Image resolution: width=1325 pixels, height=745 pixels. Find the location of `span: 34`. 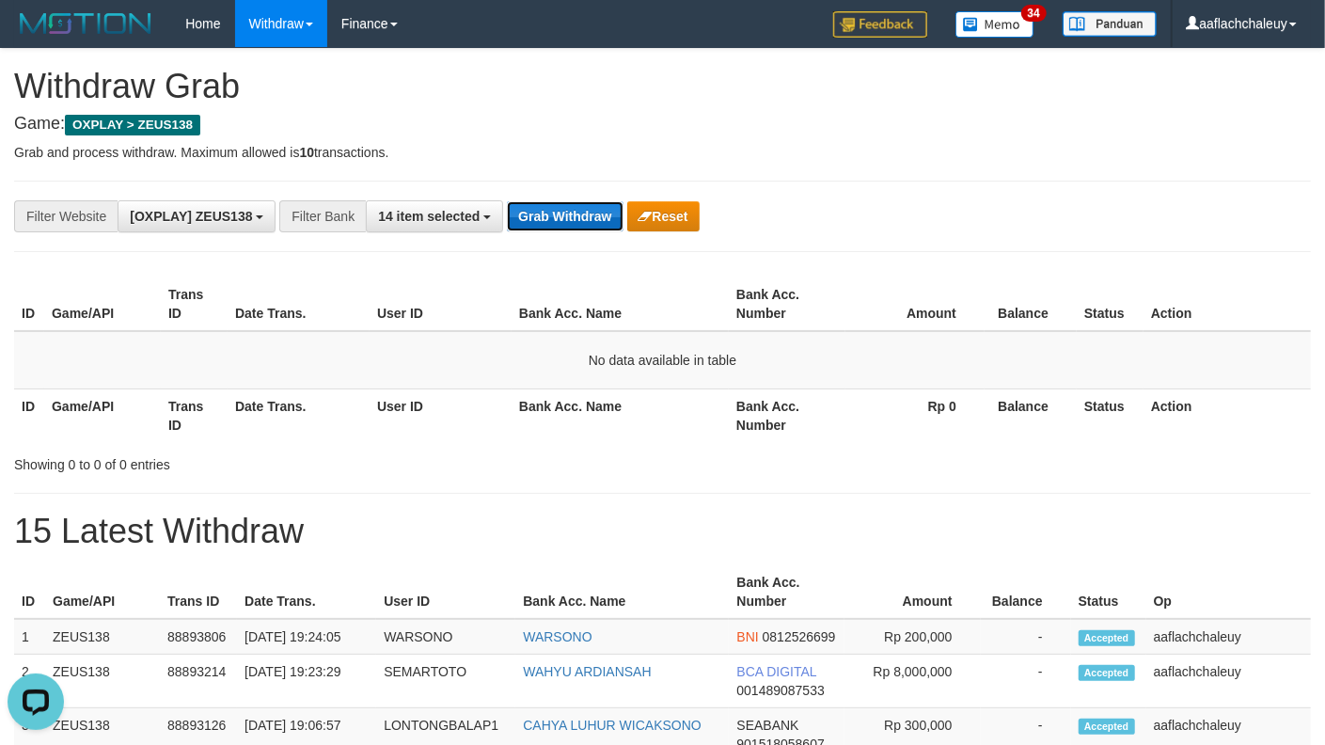

span: 34 is located at coordinates (1033, 13).